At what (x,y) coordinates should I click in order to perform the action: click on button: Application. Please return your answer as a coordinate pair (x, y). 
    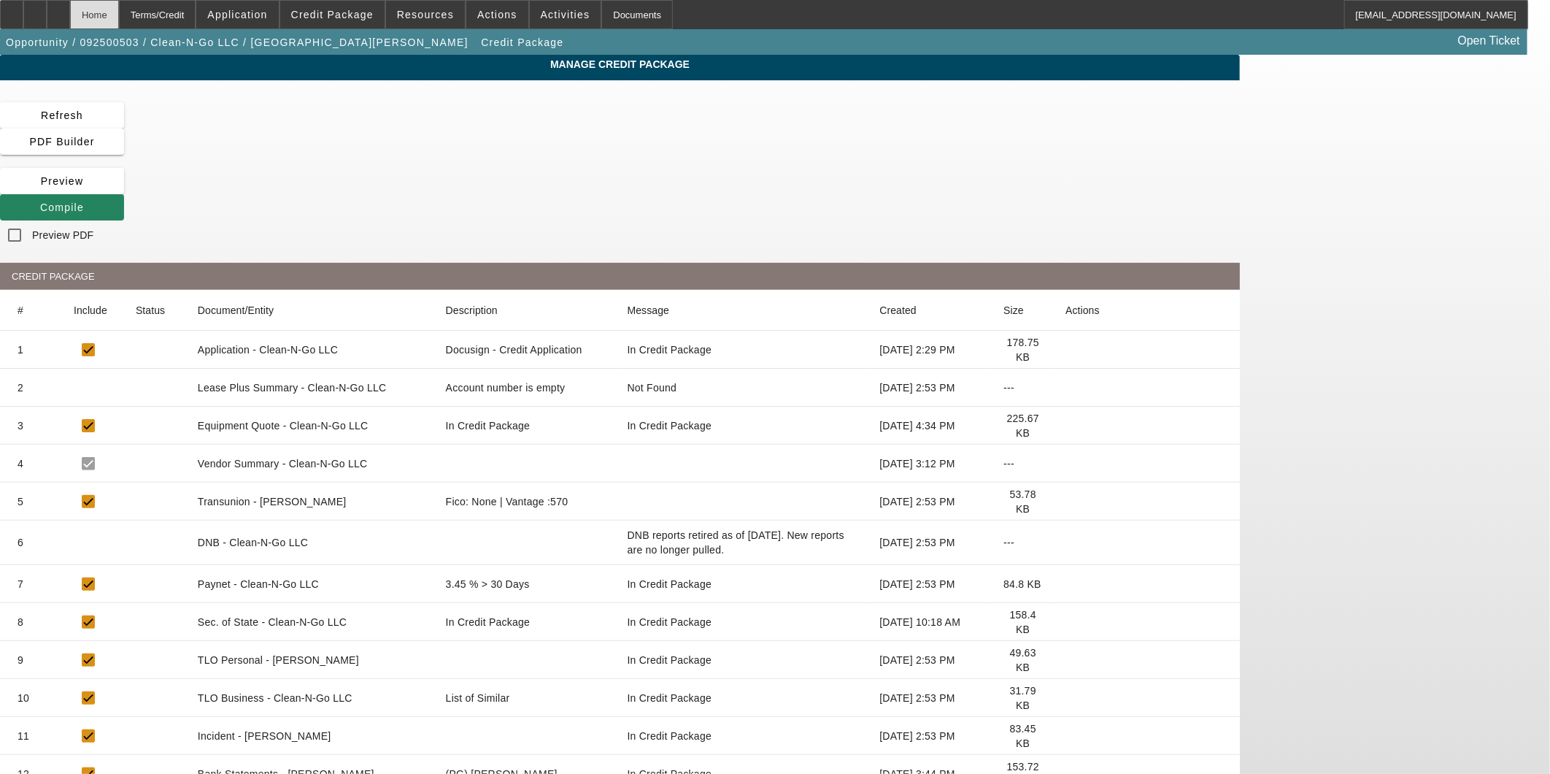
    Looking at the image, I should click on (237, 15).